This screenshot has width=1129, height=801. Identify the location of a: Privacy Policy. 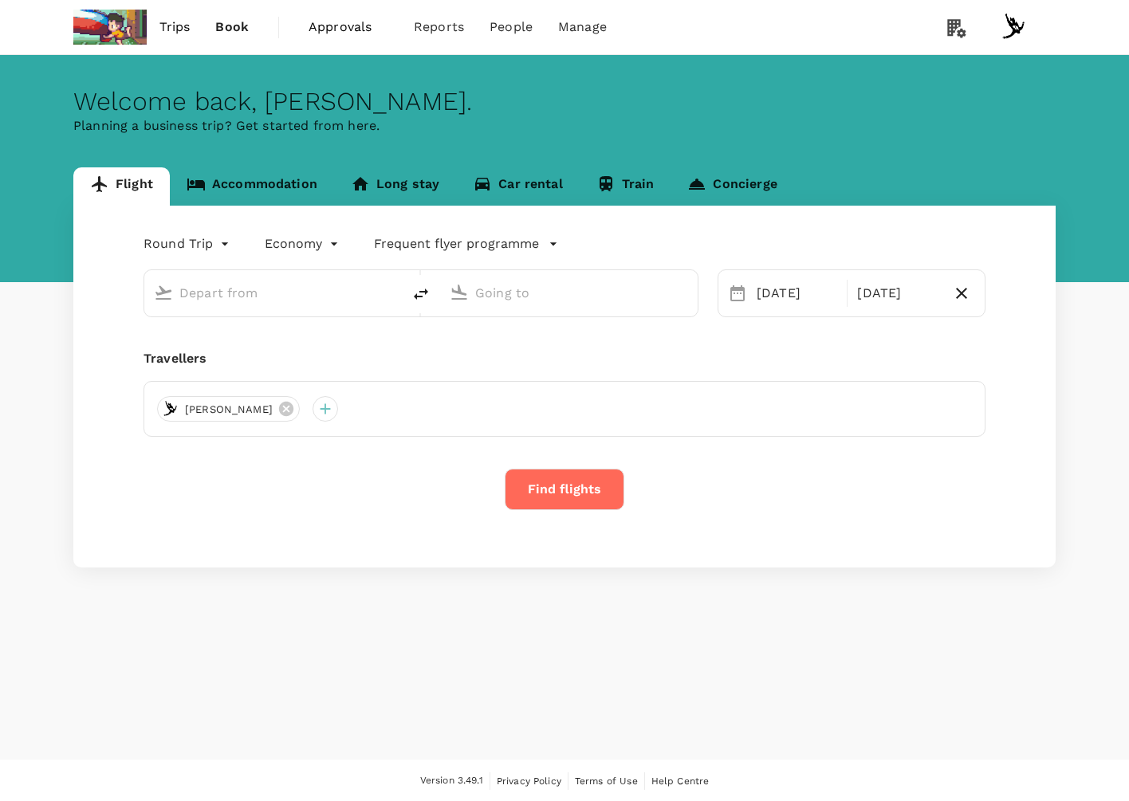
(529, 781).